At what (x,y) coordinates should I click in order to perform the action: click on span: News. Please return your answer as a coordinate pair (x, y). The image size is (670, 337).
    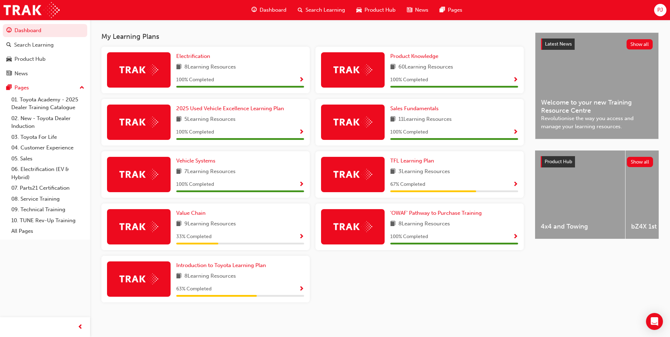
    Looking at the image, I should click on (421, 10).